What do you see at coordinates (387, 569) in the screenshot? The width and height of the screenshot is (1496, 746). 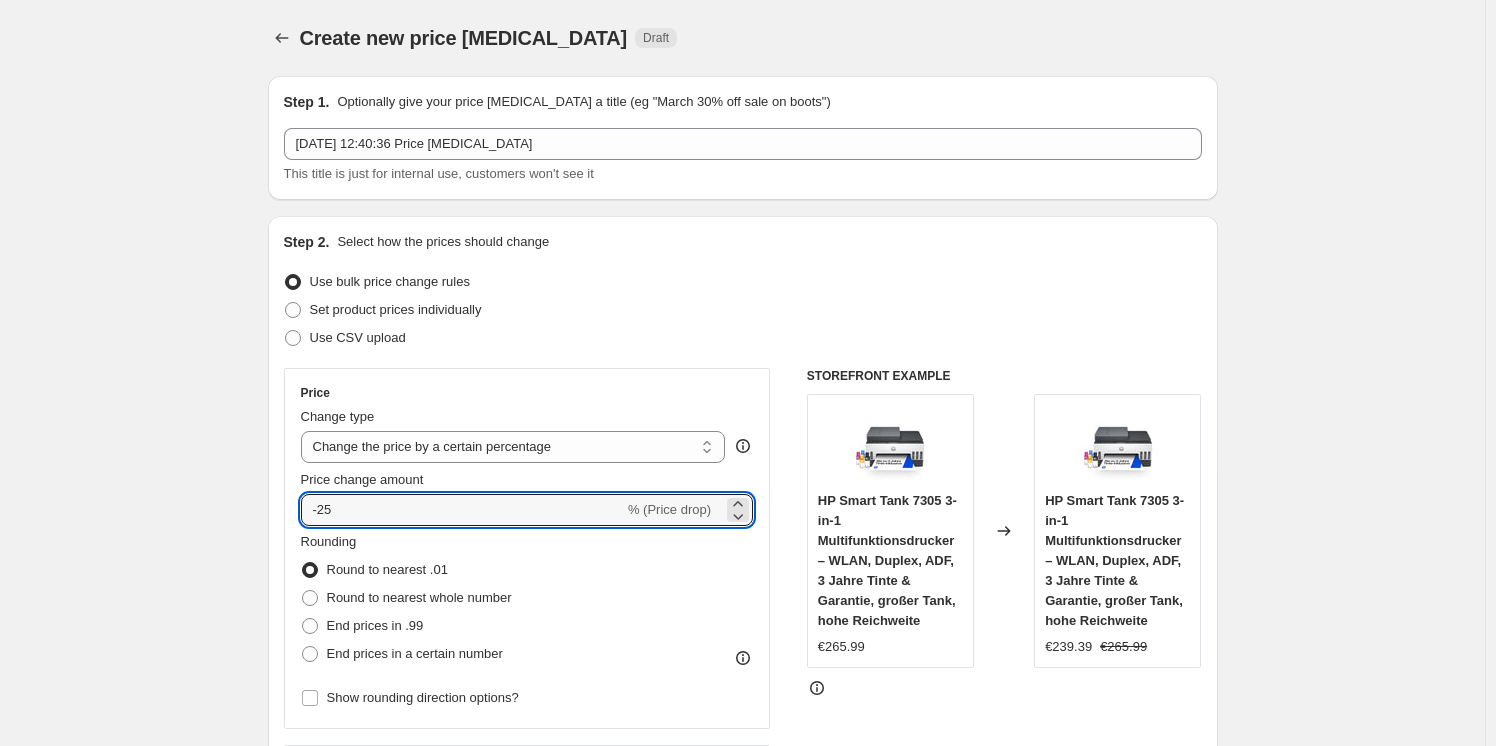 I see `span: Round to nearest .01` at bounding box center [387, 569].